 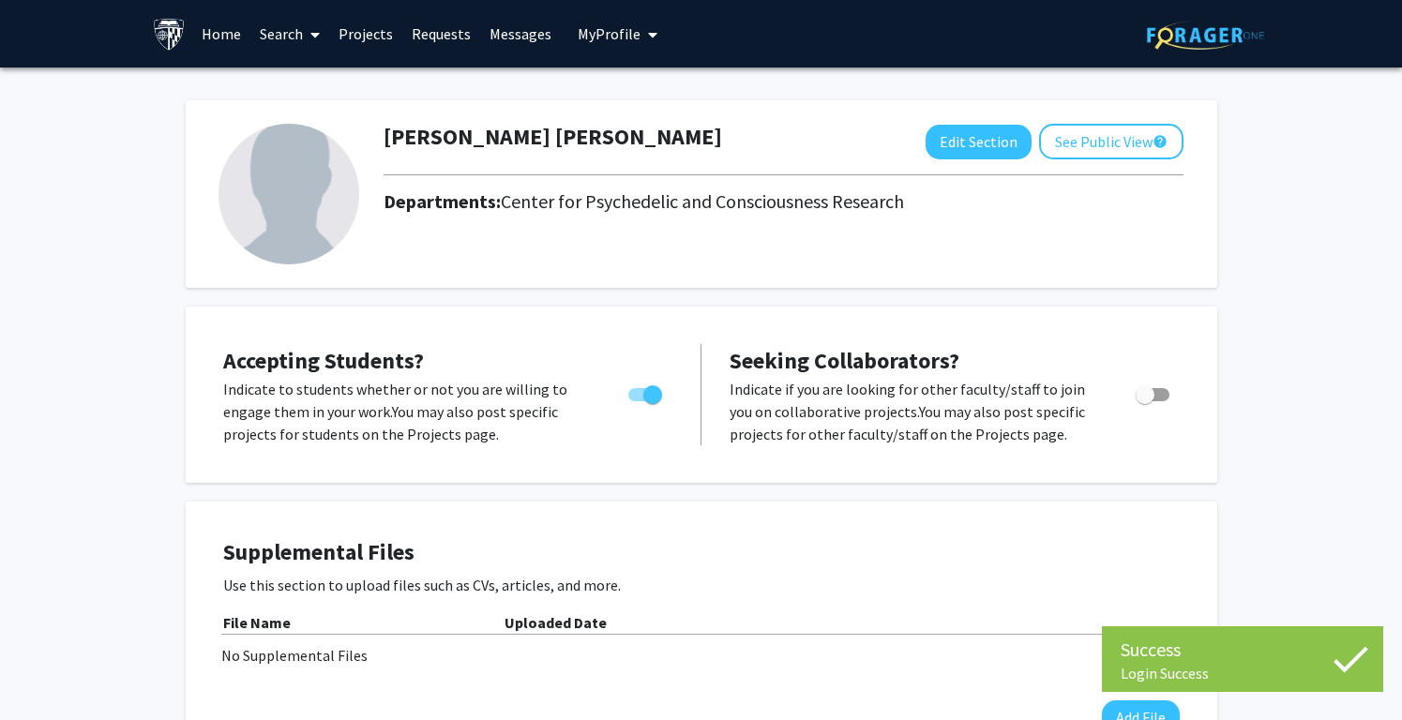 What do you see at coordinates (555, 623) in the screenshot?
I see `b: Uploaded Date` at bounding box center [555, 623].